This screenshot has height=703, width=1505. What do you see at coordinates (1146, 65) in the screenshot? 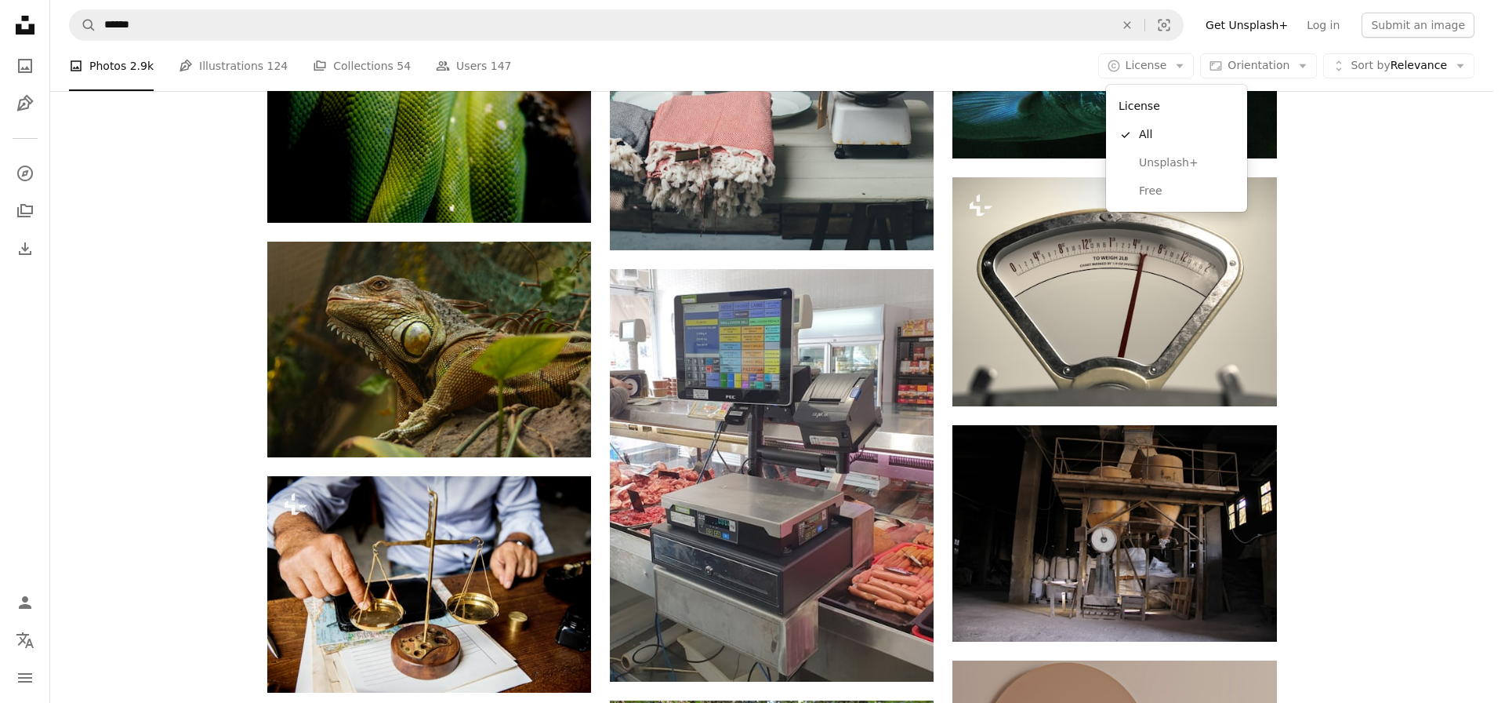
I see `span: License` at bounding box center [1146, 65].